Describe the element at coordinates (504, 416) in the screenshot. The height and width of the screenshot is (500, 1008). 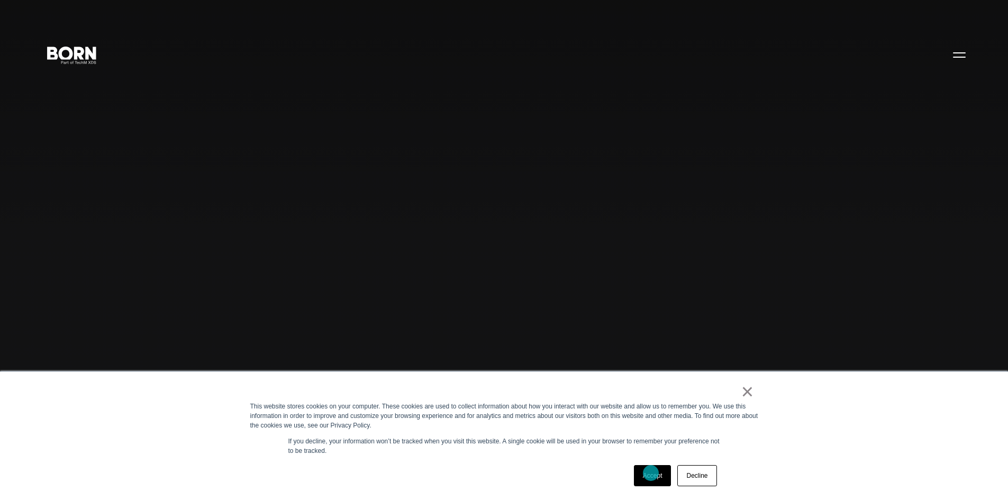
I see `div: This website stores cookies on your computer. These cookies are used to collect information about...` at that location.